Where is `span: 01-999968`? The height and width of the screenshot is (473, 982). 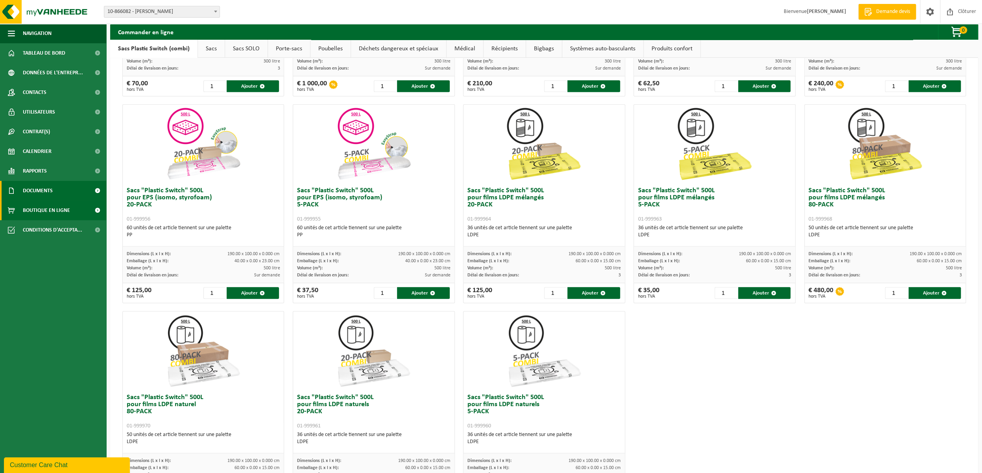
span: 01-999968 is located at coordinates (820, 219).